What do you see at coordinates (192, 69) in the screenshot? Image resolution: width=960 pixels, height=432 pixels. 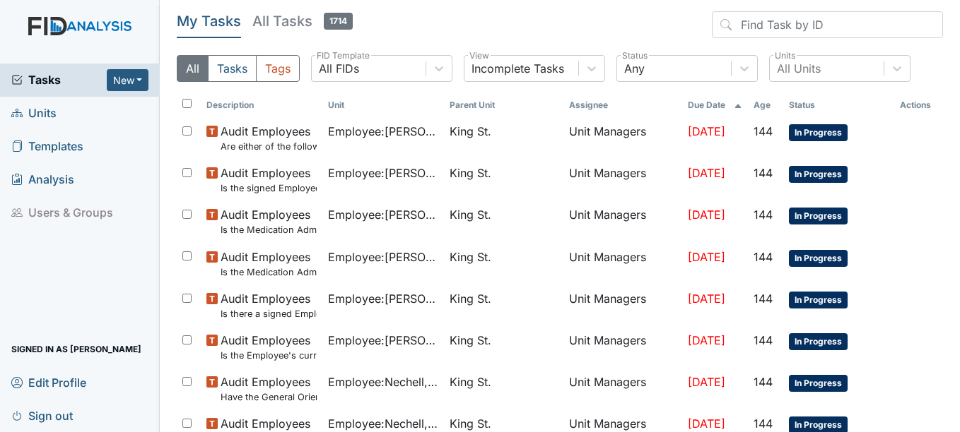 I see `button: All` at bounding box center [192, 69].